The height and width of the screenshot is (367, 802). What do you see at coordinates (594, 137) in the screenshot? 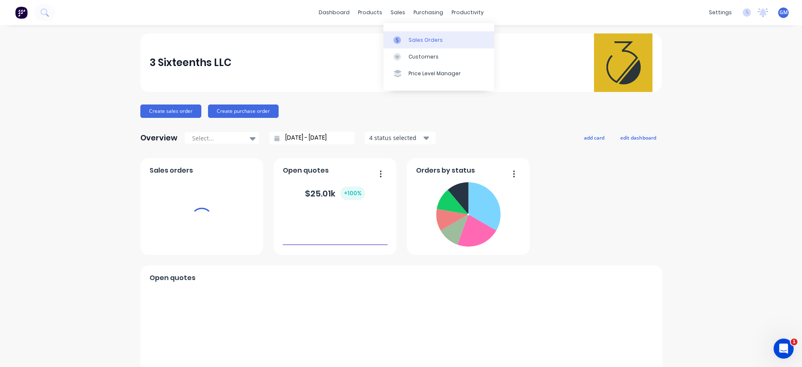
I see `button: add card` at bounding box center [594, 137].